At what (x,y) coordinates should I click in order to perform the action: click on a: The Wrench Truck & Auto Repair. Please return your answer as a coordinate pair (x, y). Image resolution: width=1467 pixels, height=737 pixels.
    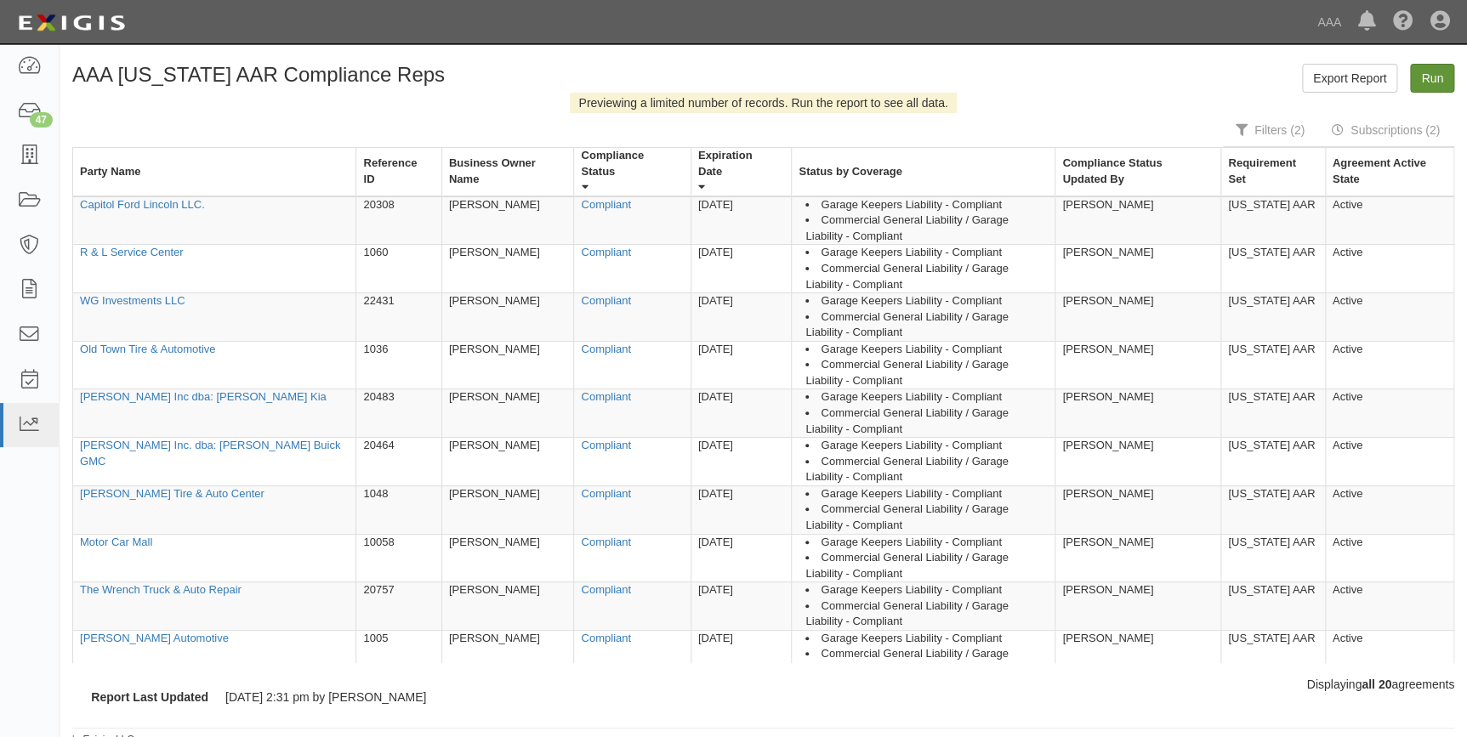
    Looking at the image, I should click on (161, 589).